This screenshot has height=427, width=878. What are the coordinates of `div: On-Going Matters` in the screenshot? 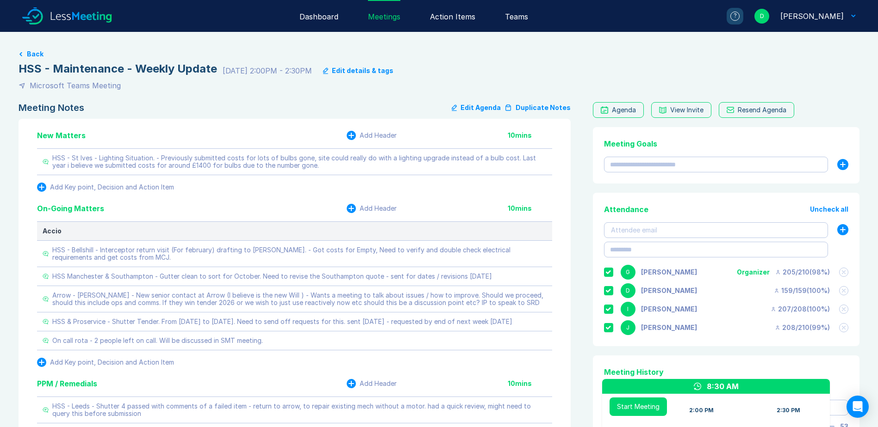 It's located at (70, 209).